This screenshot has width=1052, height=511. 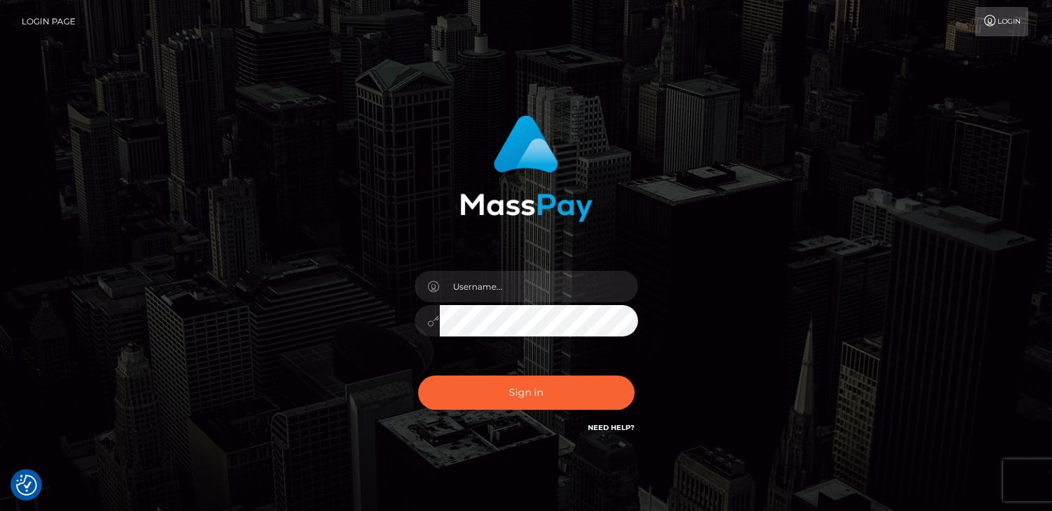 What do you see at coordinates (27, 485) in the screenshot?
I see `button: Consent Preferences` at bounding box center [27, 485].